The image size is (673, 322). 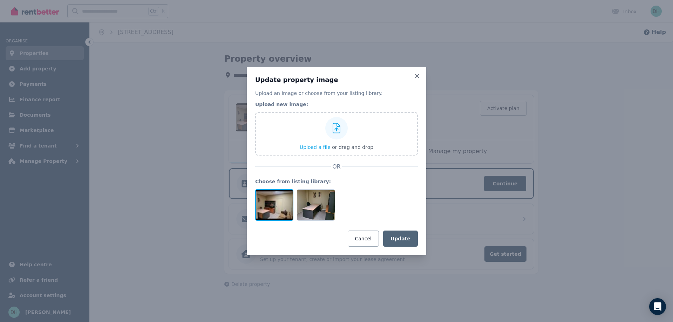 I want to click on button: Update, so click(x=400, y=239).